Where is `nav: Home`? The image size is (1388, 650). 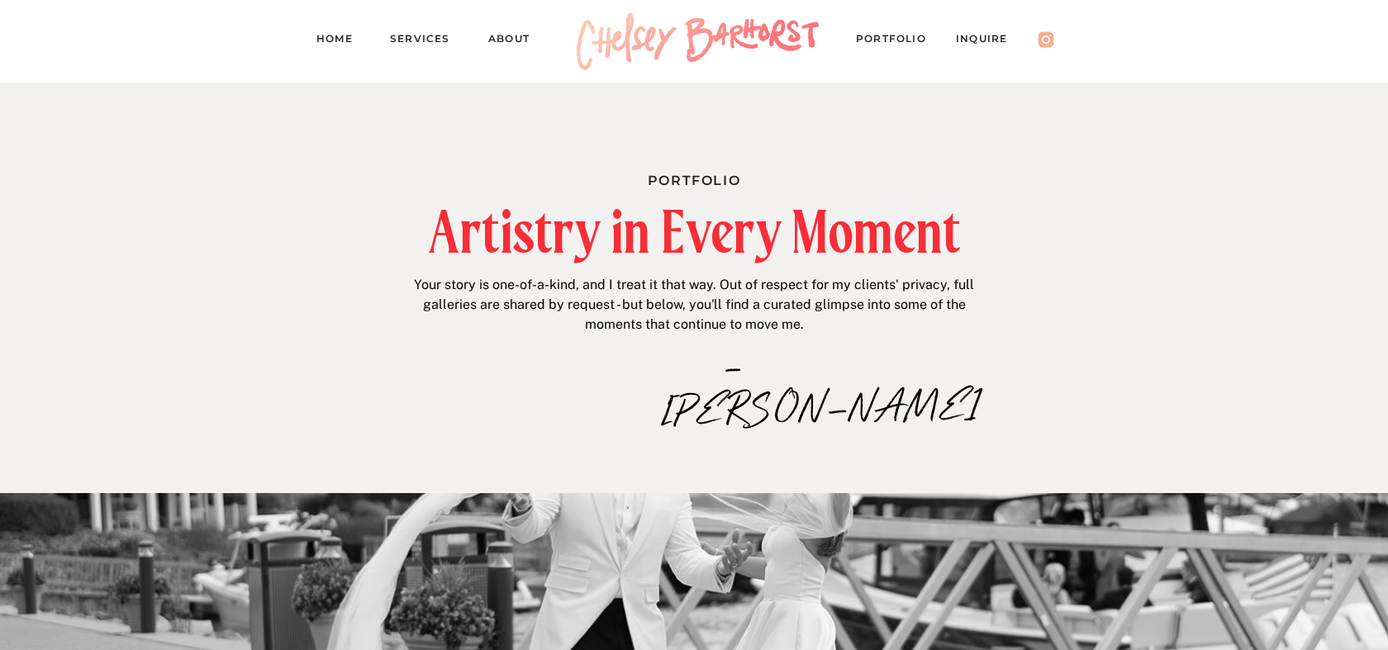
nav: Home is located at coordinates (341, 41).